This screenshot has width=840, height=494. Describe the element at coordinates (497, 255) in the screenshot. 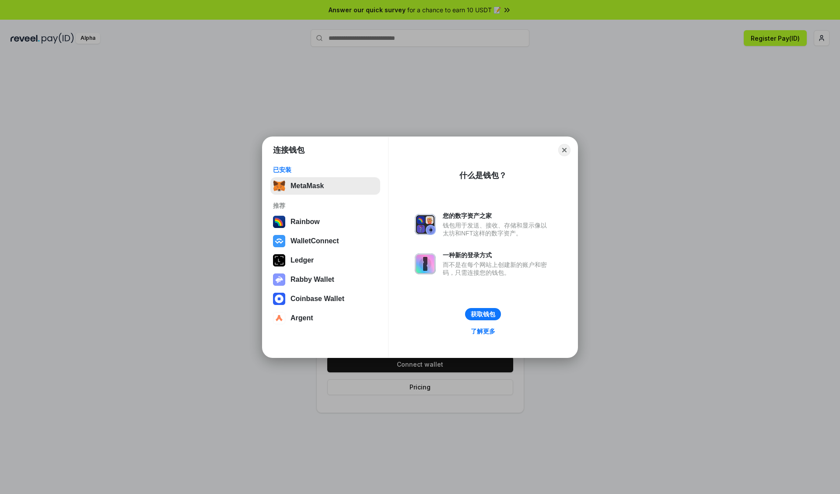

I see `div: 一种新的登录方式` at that location.